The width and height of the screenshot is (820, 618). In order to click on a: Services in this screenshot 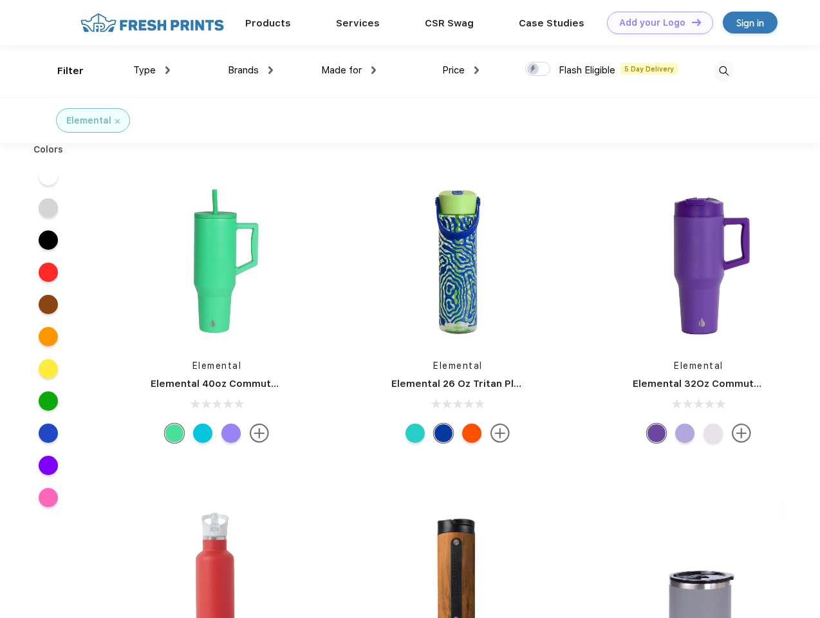, I will do `click(358, 23)`.